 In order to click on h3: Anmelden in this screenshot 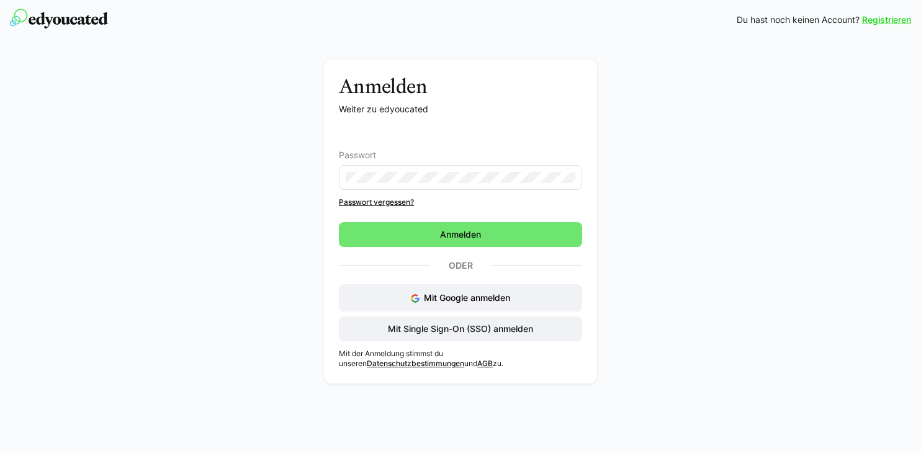, I will do `click(460, 86)`.